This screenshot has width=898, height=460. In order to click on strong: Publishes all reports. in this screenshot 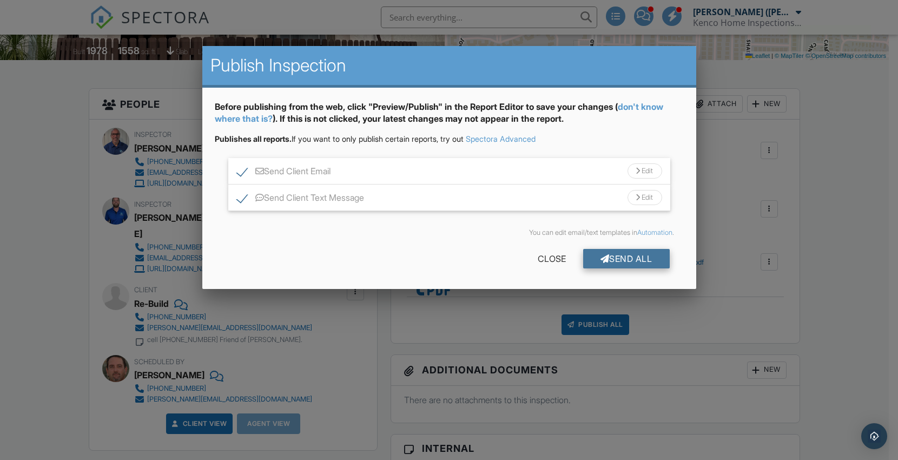, I will do `click(254, 138)`.